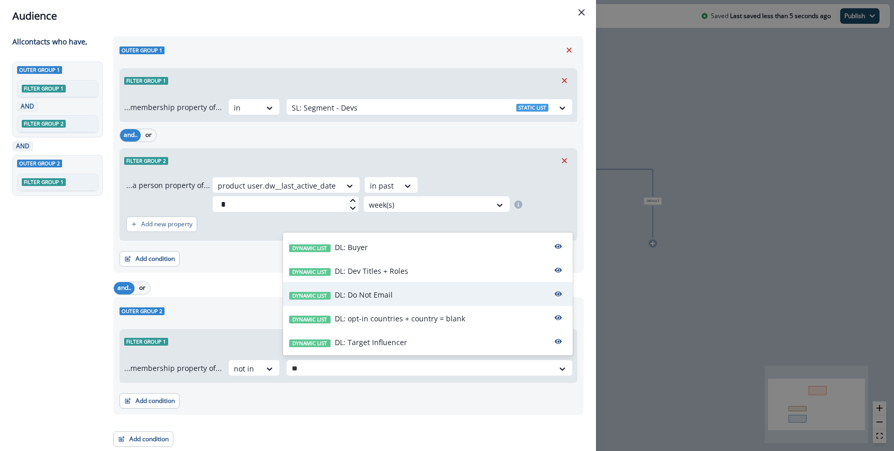  What do you see at coordinates (168, 185) in the screenshot?
I see `p: ...a person property of...` at bounding box center [168, 185].